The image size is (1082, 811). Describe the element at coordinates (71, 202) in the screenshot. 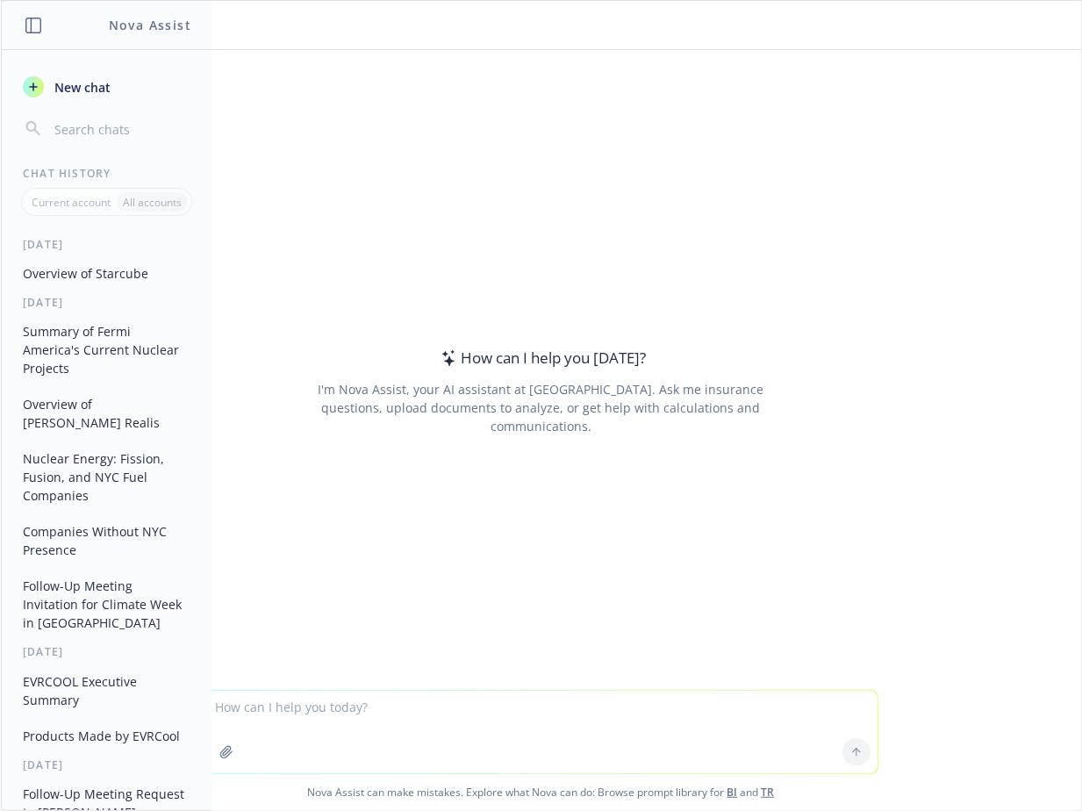

I see `p: Current account` at that location.